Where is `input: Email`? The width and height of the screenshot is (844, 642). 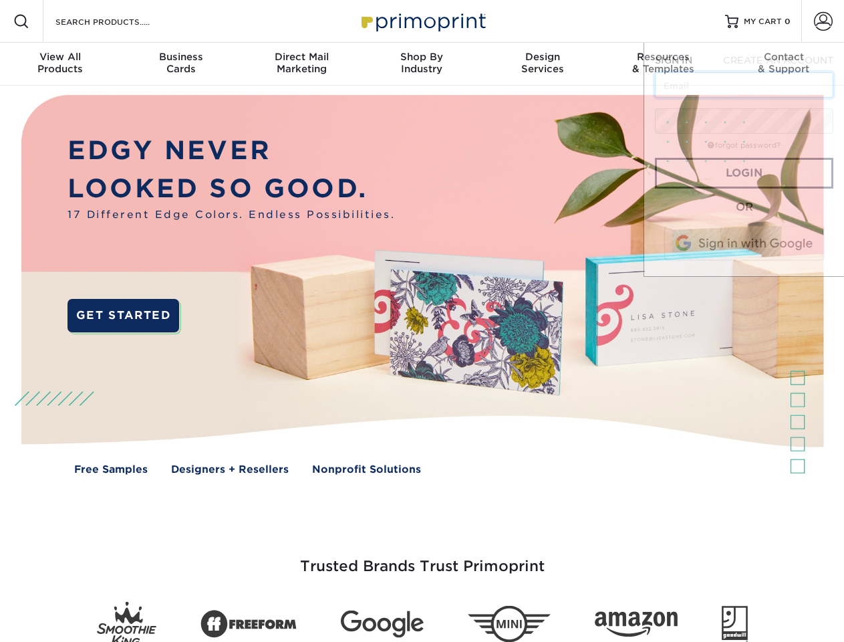 input: Email is located at coordinates (744, 85).